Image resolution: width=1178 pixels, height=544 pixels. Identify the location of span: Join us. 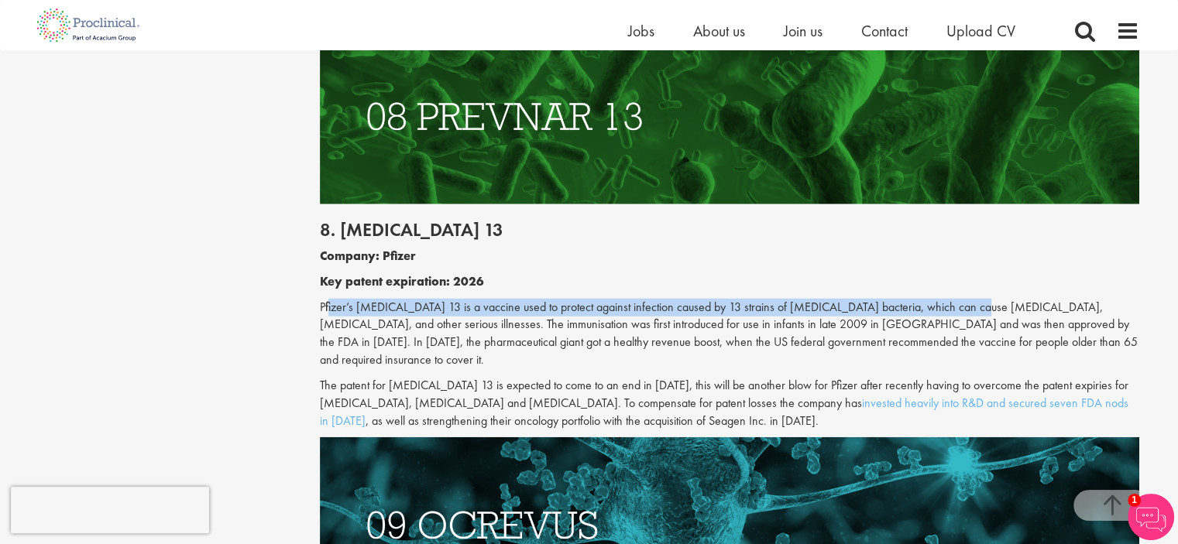
(803, 31).